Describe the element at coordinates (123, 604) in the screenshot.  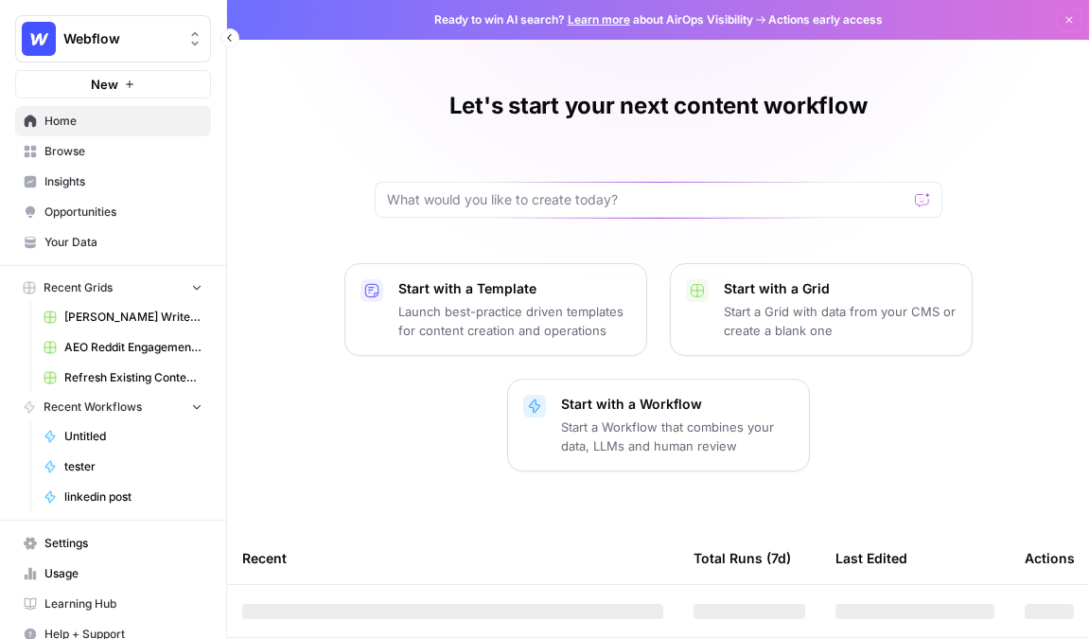
I see `span: Learning Hub` at that location.